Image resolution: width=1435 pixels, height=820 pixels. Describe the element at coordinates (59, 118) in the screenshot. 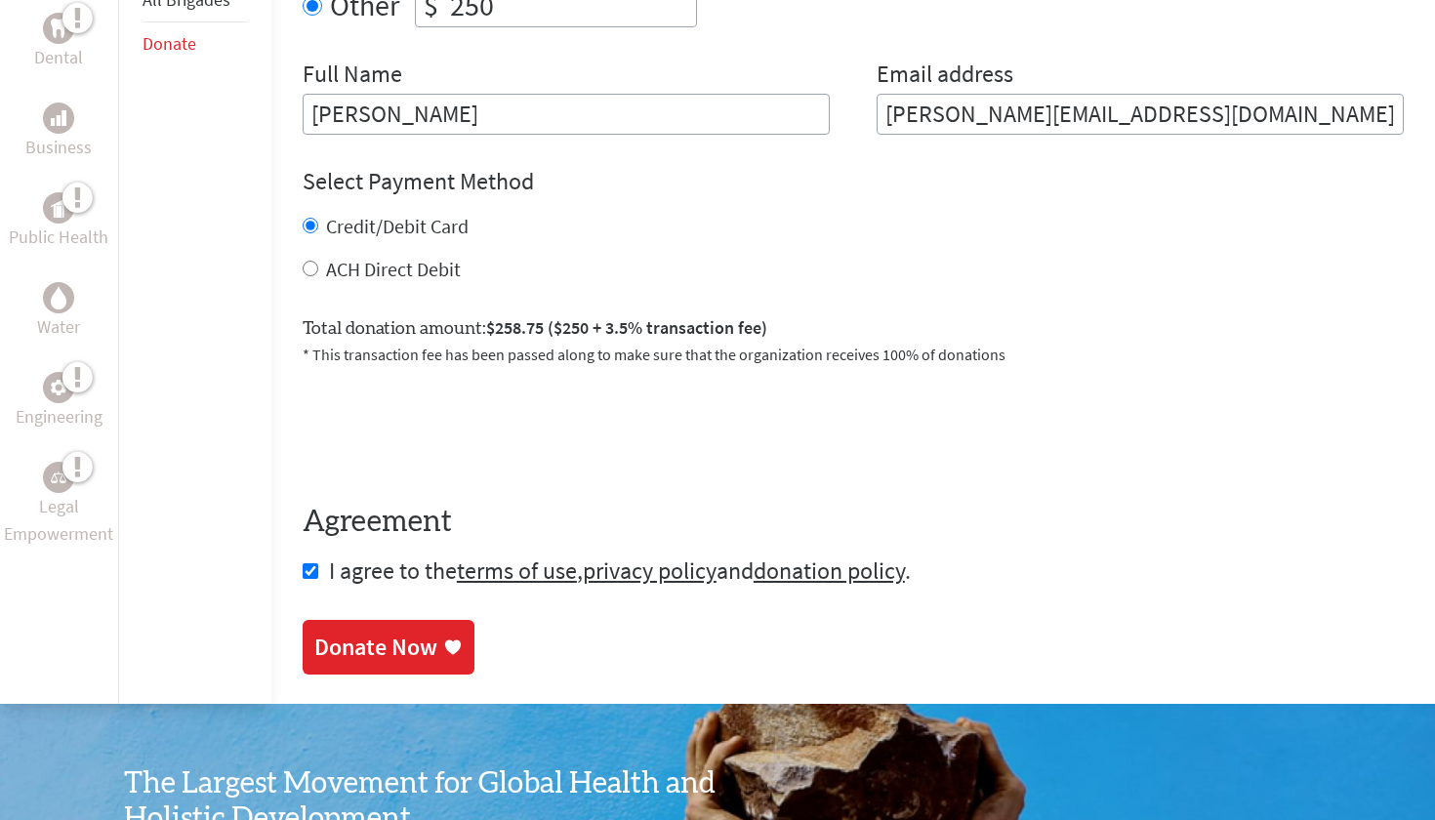

I see `img: Business` at that location.